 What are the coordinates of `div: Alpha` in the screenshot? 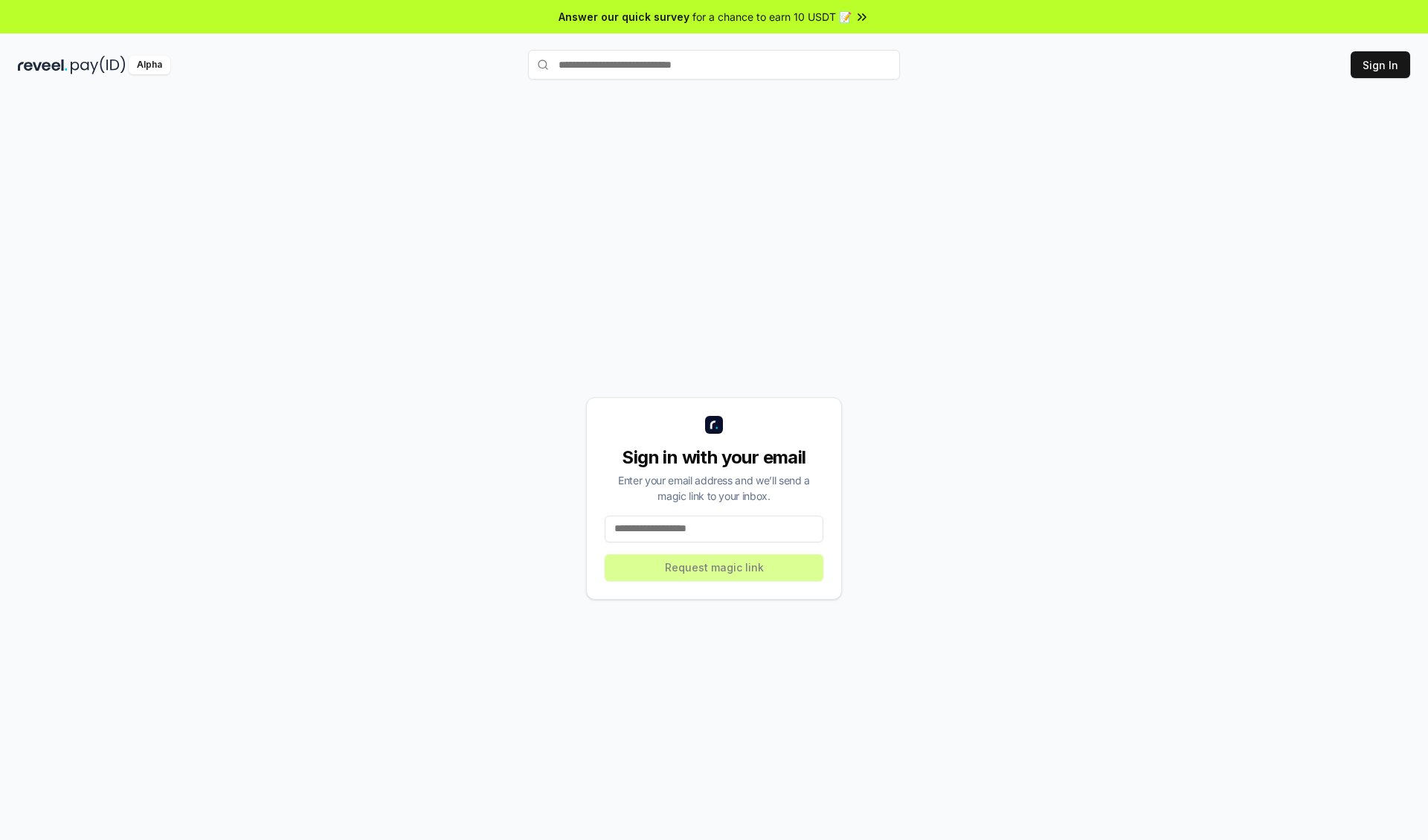 It's located at (150, 65).